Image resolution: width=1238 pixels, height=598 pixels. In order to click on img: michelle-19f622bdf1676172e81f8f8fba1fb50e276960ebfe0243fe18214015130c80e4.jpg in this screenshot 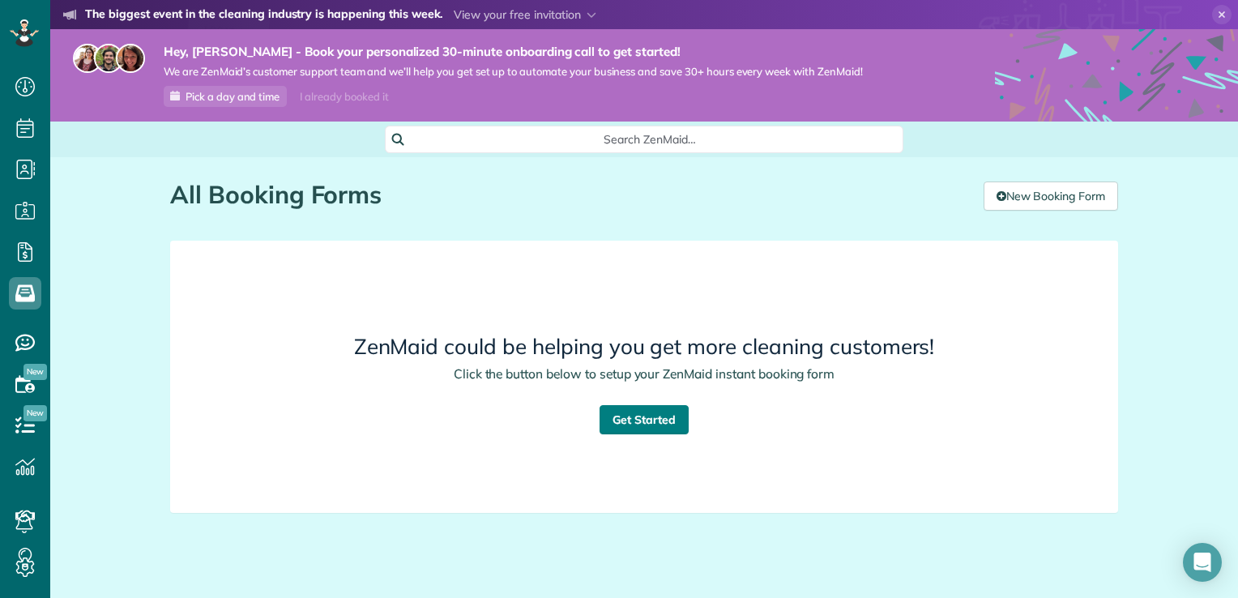, I will do `click(130, 58)`.